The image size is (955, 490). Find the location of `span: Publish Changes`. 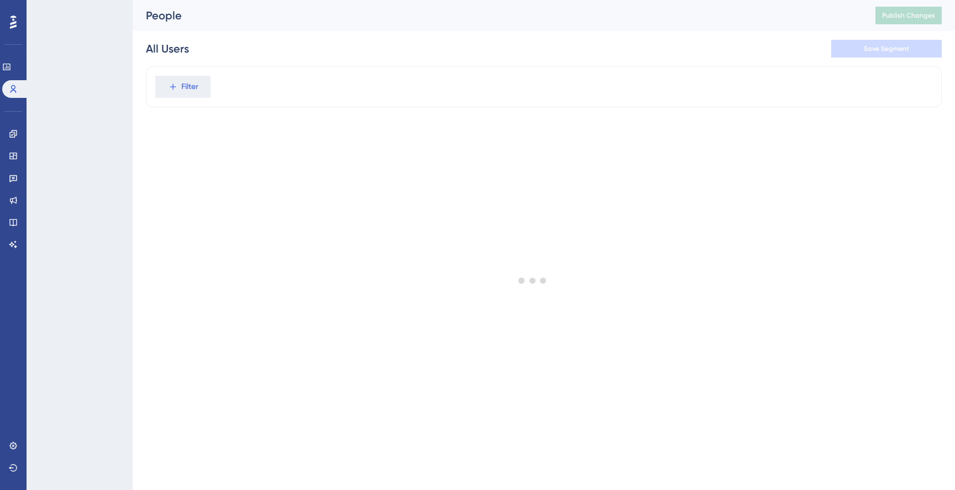

span: Publish Changes is located at coordinates (908, 15).